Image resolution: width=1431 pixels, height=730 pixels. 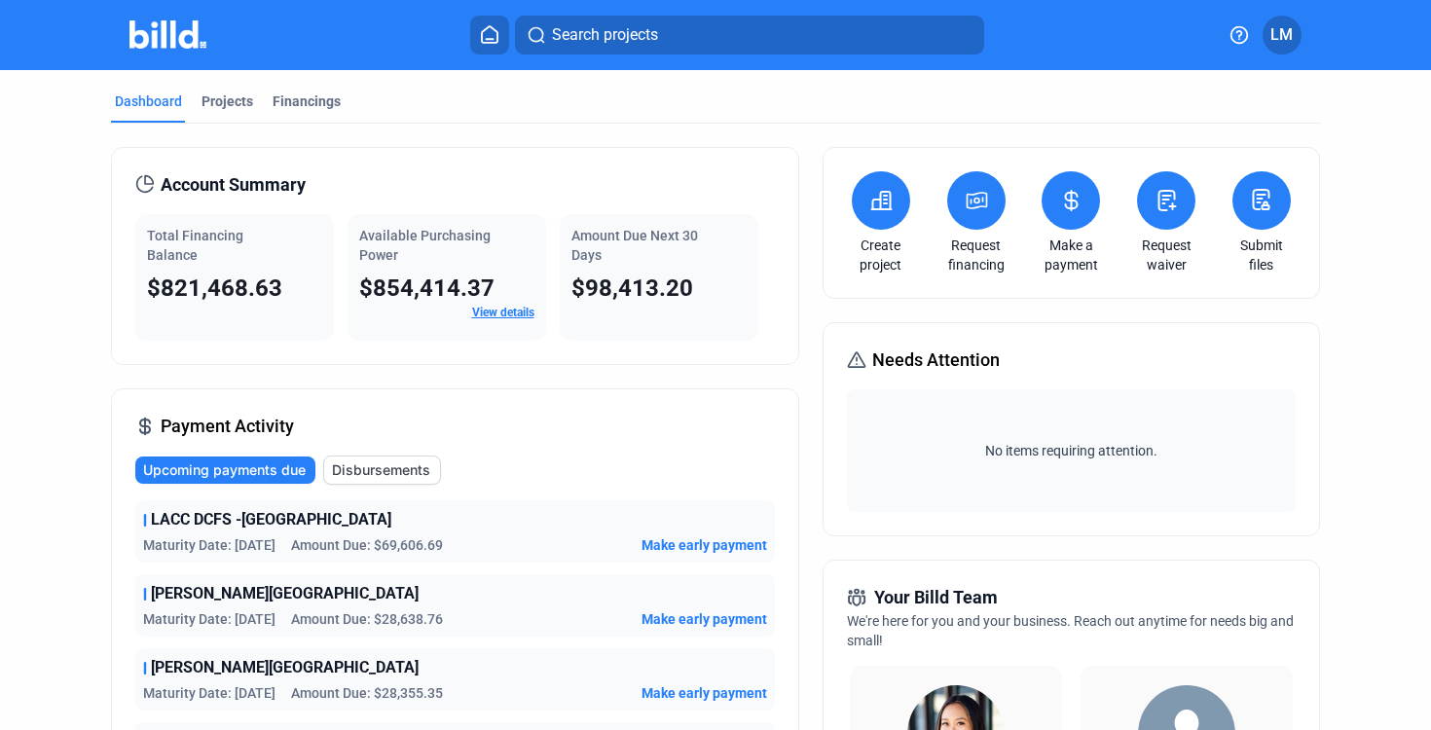 I want to click on span: Upcoming payments due, so click(x=224, y=470).